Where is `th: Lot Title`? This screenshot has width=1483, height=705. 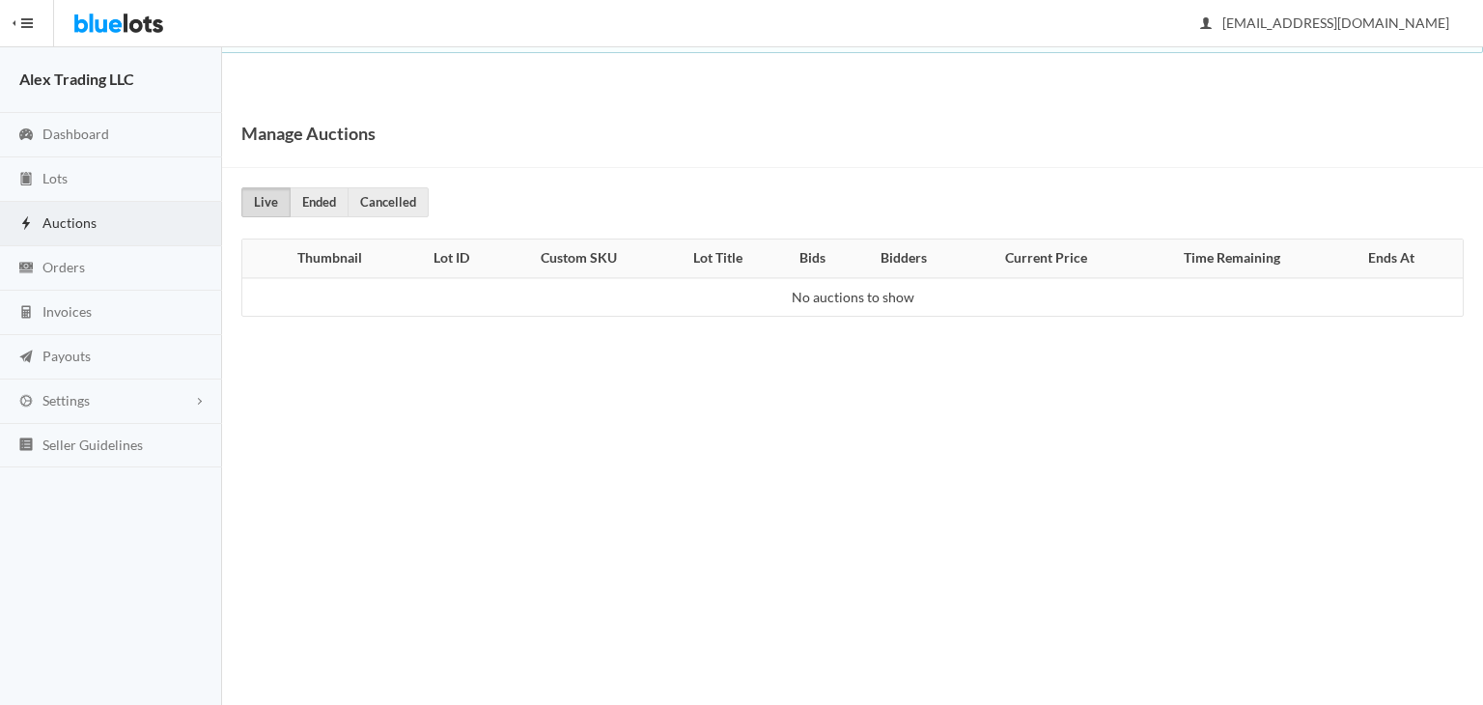
th: Lot Title is located at coordinates (717, 259).